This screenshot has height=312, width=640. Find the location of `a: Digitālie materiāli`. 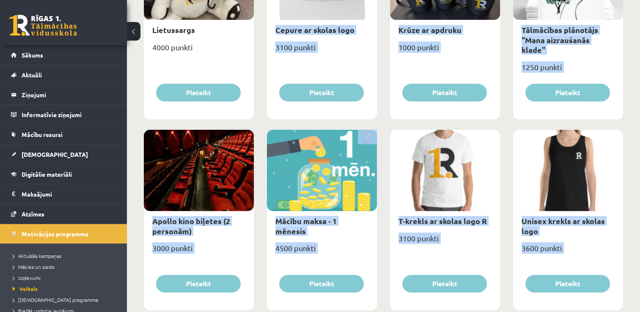

a: Digitālie materiāli is located at coordinates (63, 174).